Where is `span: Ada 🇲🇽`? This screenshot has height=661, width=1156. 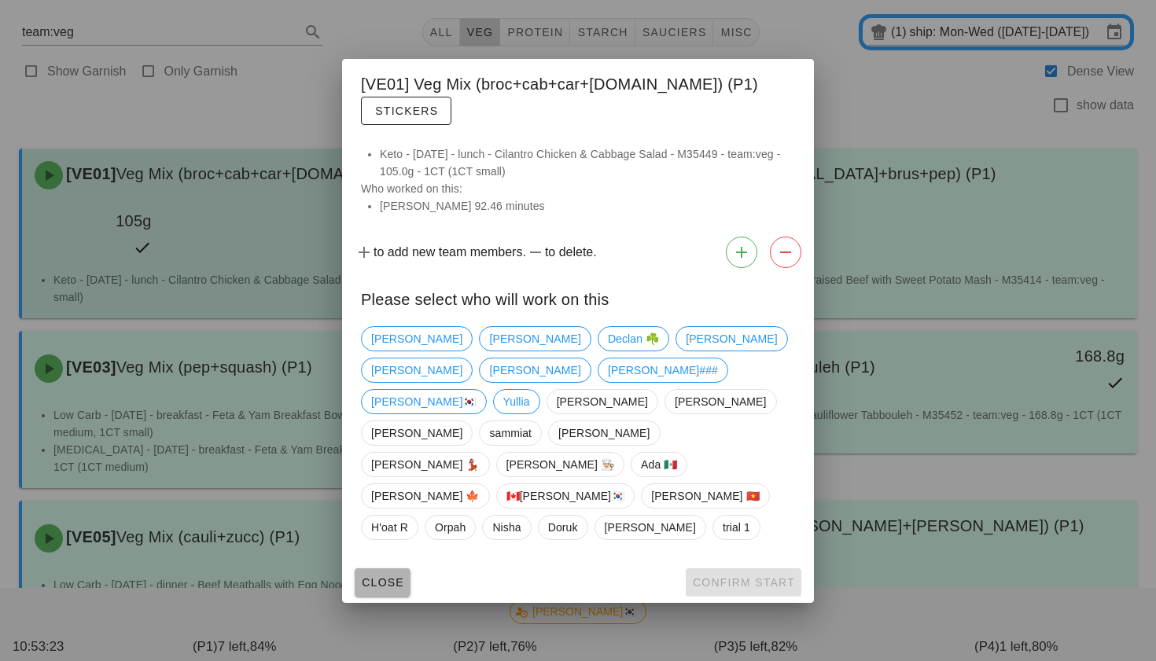 span: Ada 🇲🇽 is located at coordinates (659, 465).